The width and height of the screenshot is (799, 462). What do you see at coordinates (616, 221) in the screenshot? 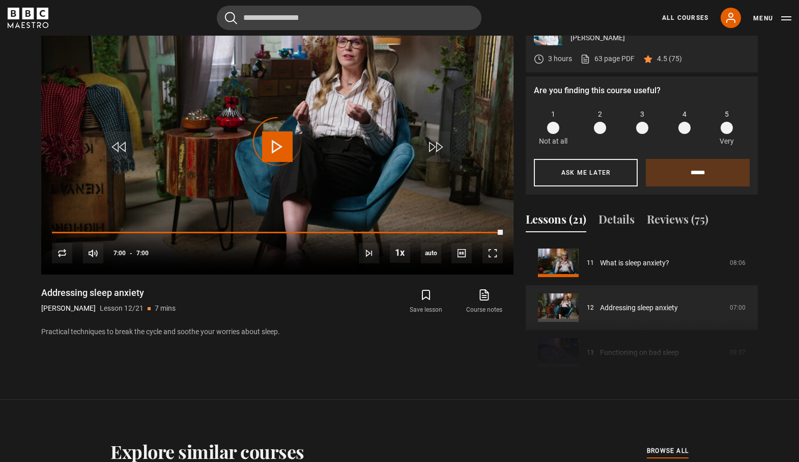
I see `button: Details` at bounding box center [616, 221].